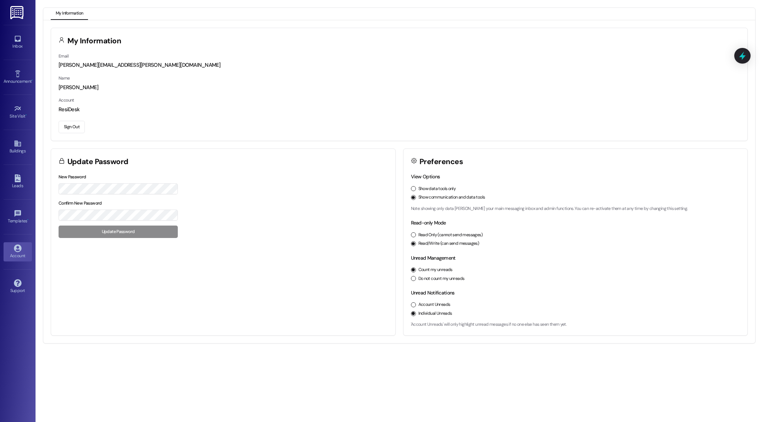 Image resolution: width=763 pixels, height=422 pixels. I want to click on label: Count my unreads, so click(436, 270).